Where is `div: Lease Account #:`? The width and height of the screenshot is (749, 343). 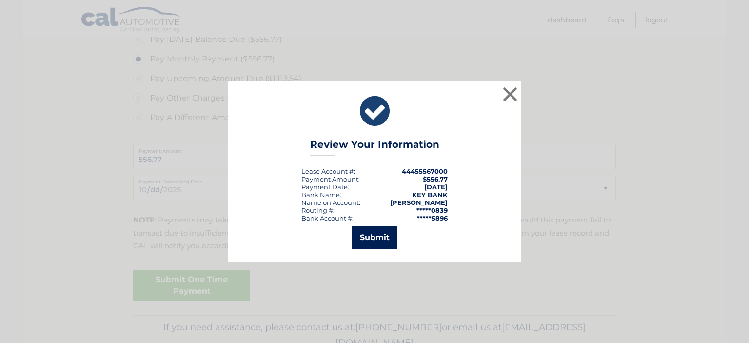
div: Lease Account #: is located at coordinates (328, 171).